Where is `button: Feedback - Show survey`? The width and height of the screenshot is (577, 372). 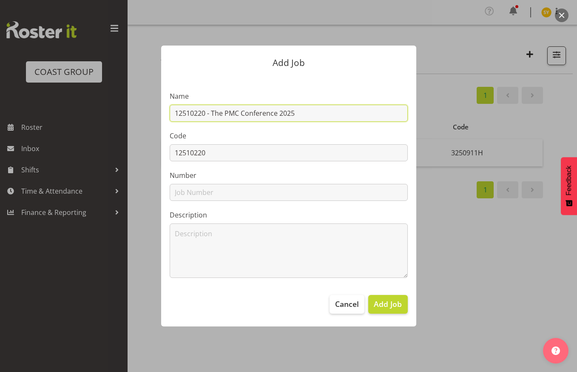 button: Feedback - Show survey is located at coordinates (569, 186).